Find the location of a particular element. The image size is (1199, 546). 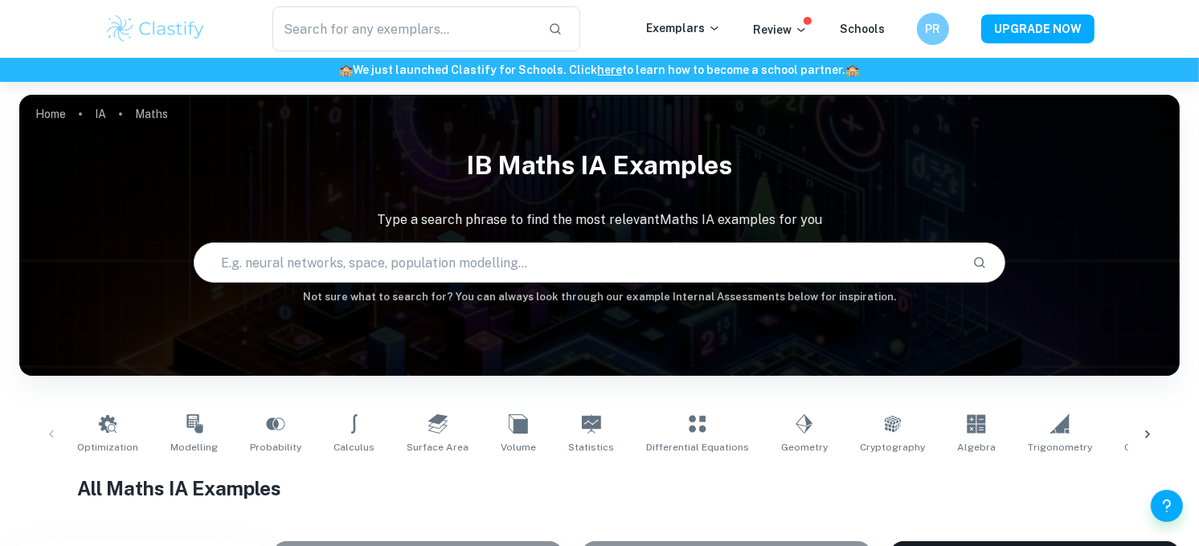

h6: Not sure what to search for? You can always look through our example Internal Assessments below f... is located at coordinates (599, 297).